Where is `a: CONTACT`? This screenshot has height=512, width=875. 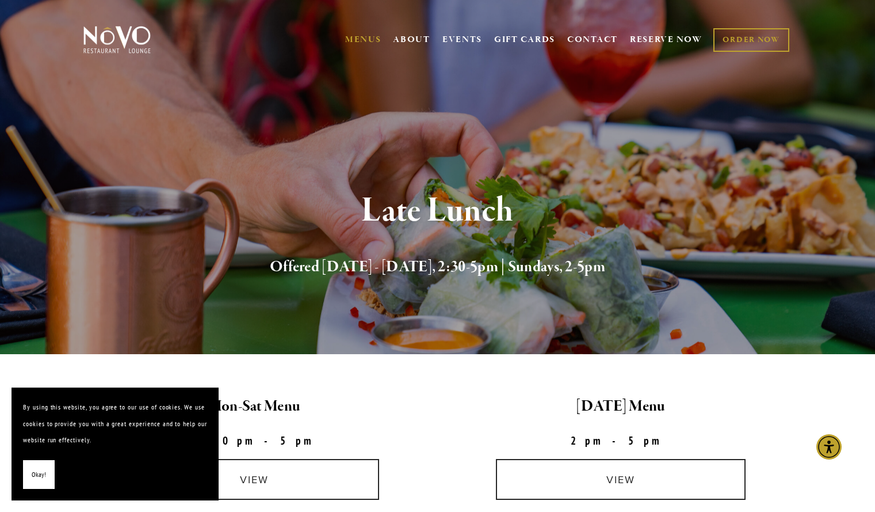 a: CONTACT is located at coordinates (593, 40).